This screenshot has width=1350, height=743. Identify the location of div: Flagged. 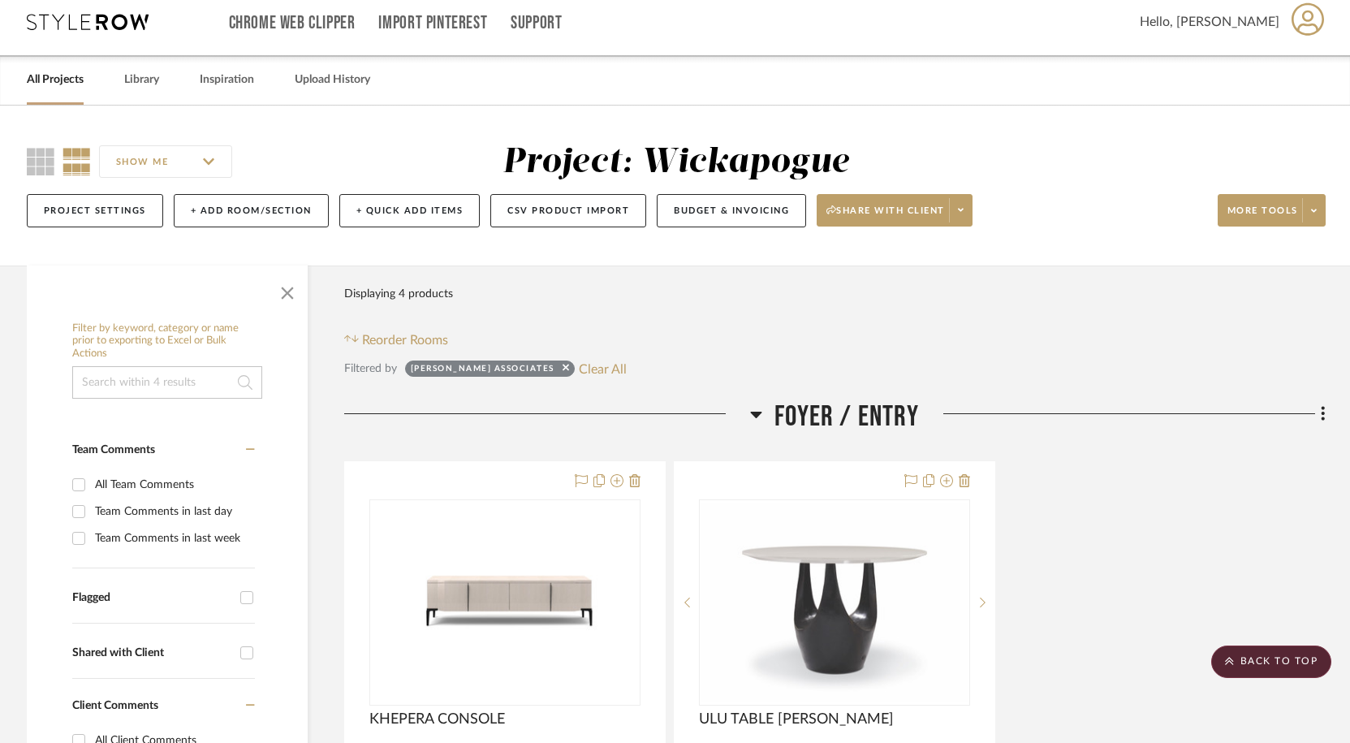
(152, 597).